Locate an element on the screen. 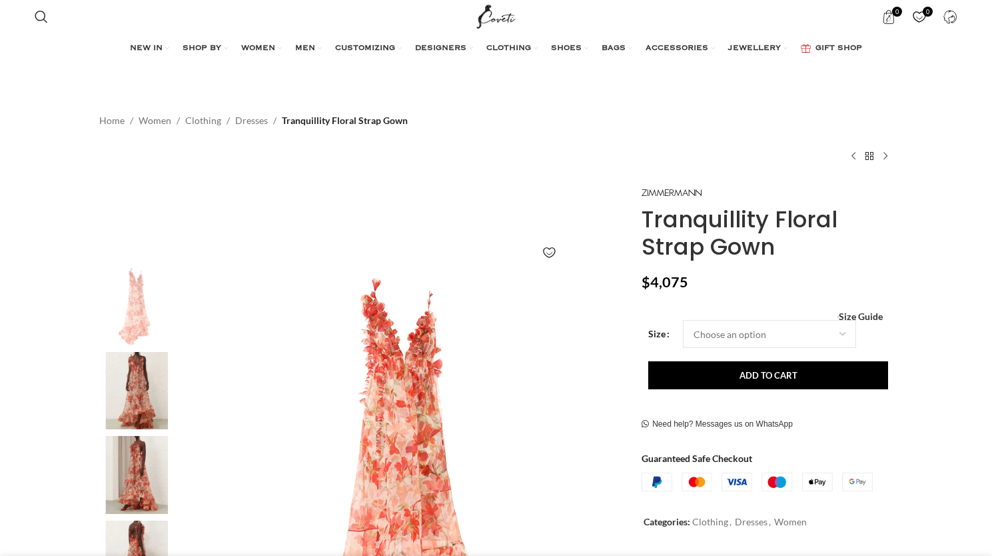  h1: Tranquillity Floral Strap Gown is located at coordinates (767, 233).